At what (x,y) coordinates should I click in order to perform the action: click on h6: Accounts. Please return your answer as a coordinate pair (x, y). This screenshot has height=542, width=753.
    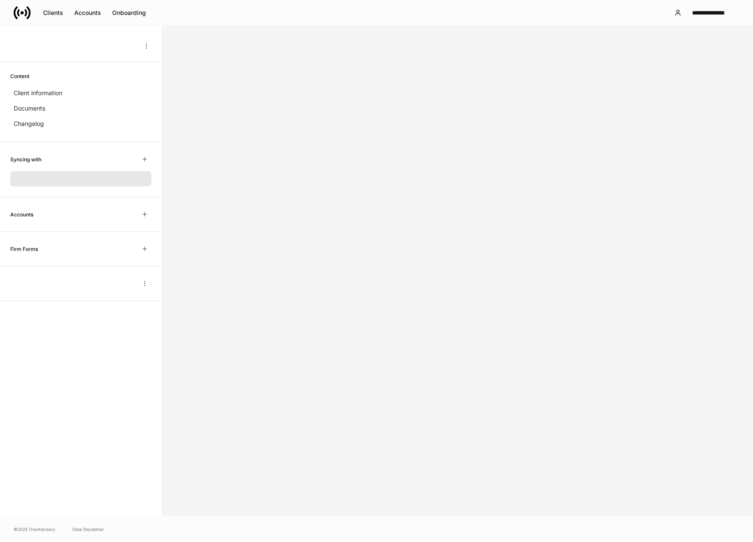
    Looking at the image, I should click on (22, 214).